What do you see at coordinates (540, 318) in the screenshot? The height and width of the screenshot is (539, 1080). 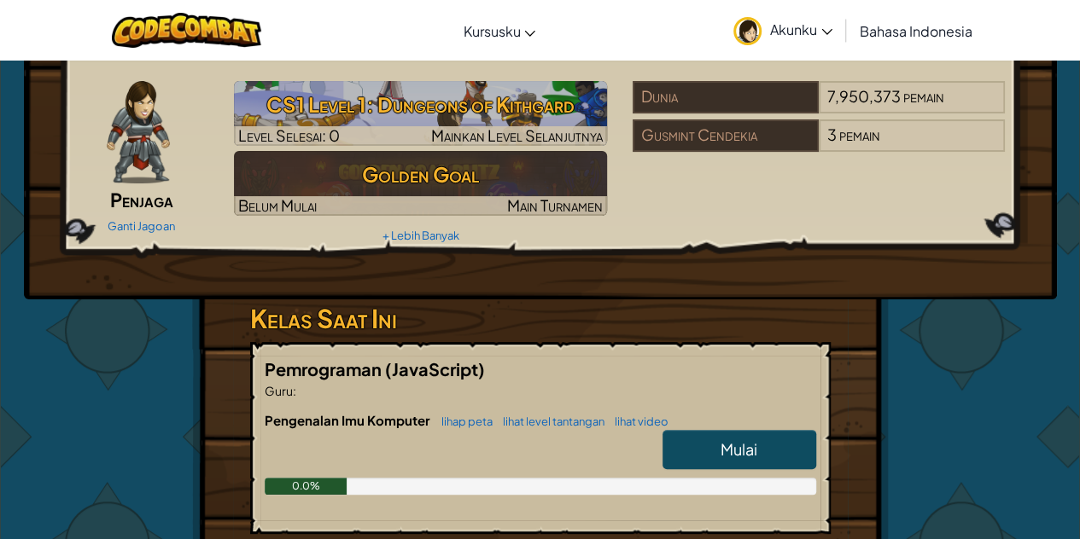 I see `h3: Kelas Saat Ini` at bounding box center [540, 318].